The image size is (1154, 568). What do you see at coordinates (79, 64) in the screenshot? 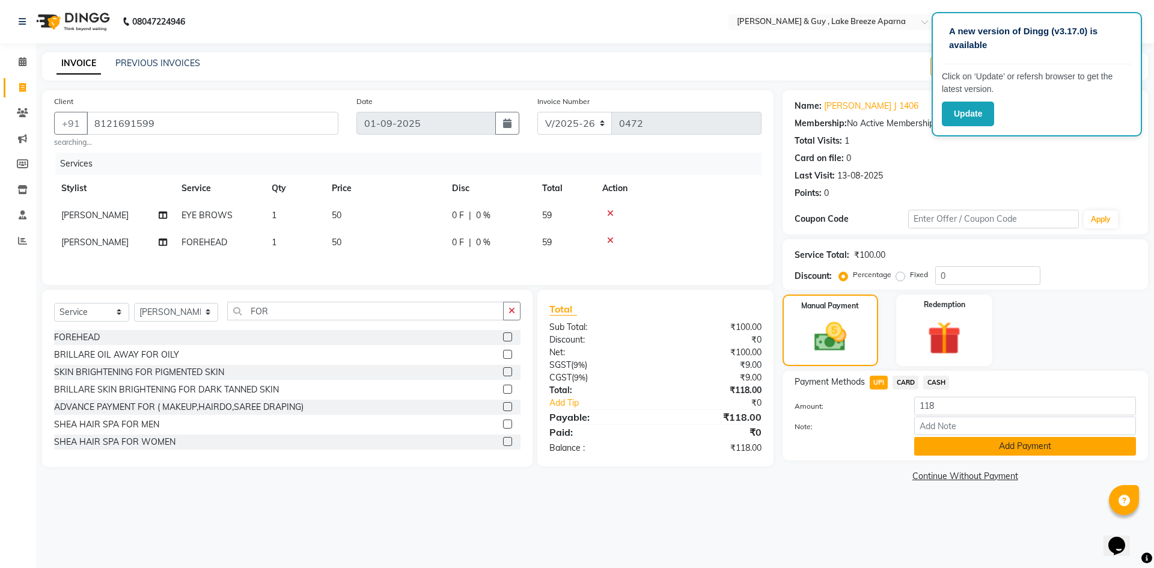
I see `a: INVOICE` at bounding box center [79, 64].